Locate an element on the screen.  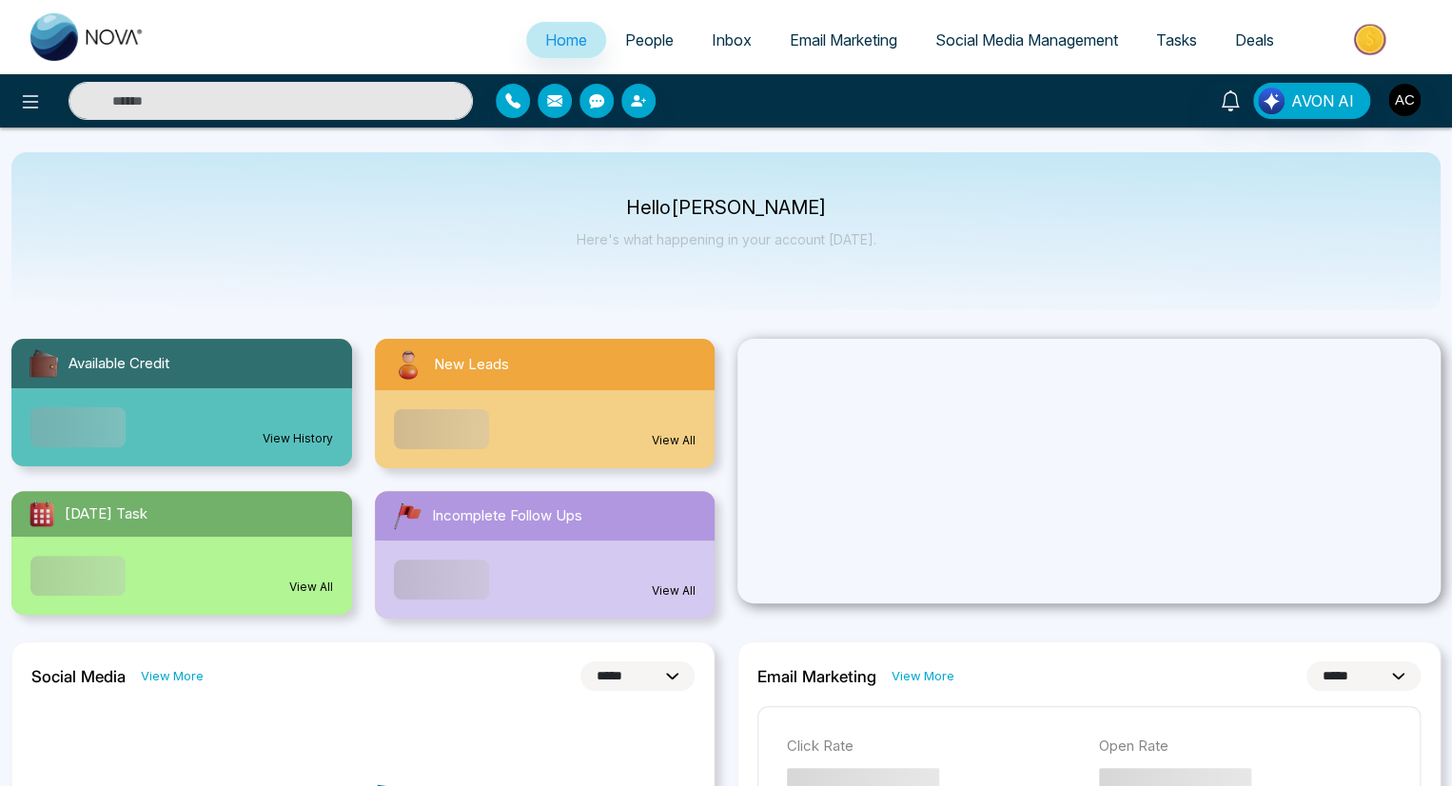
img: Lead Flow is located at coordinates (1271, 101).